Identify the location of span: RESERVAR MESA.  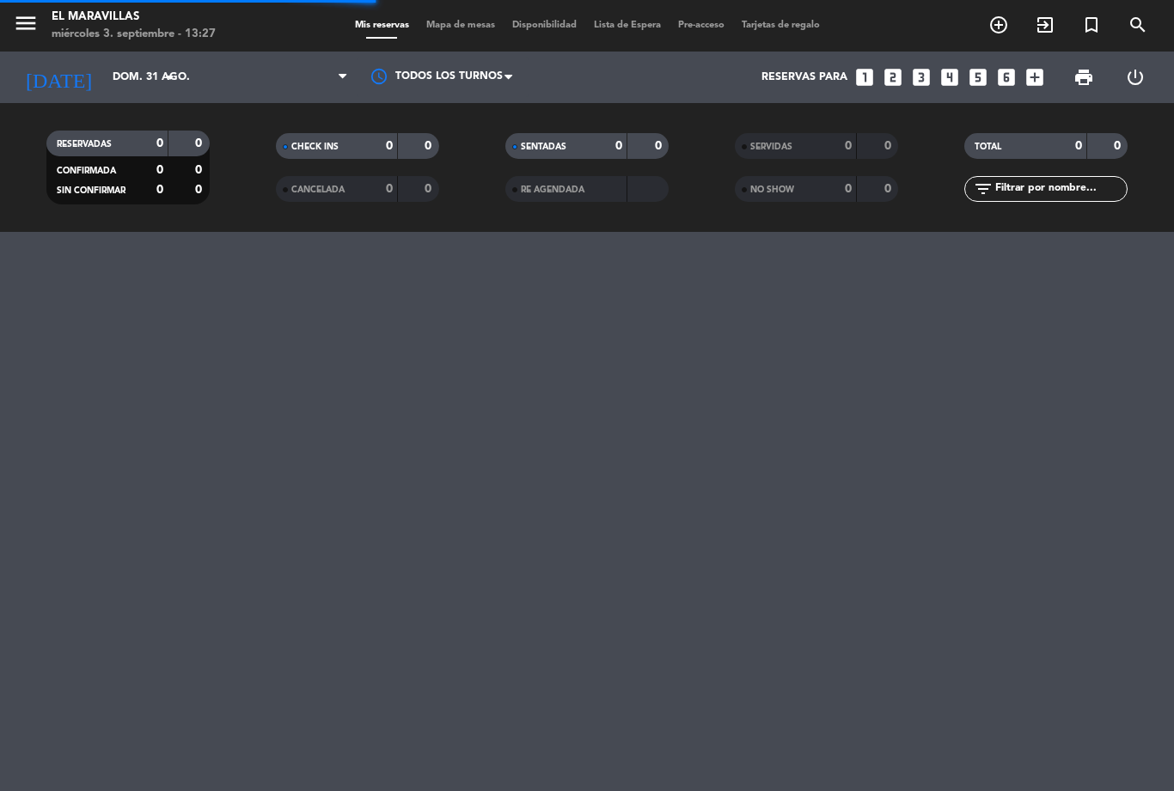
(998, 25).